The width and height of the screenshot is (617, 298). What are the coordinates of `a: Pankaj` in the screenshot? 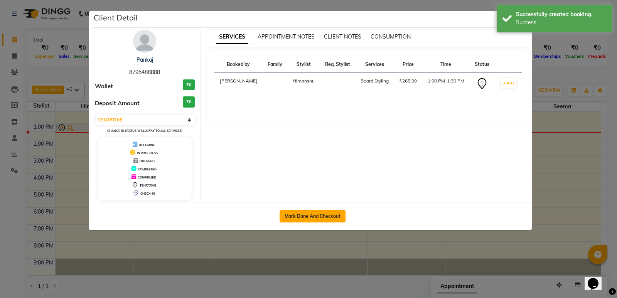 It's located at (145, 60).